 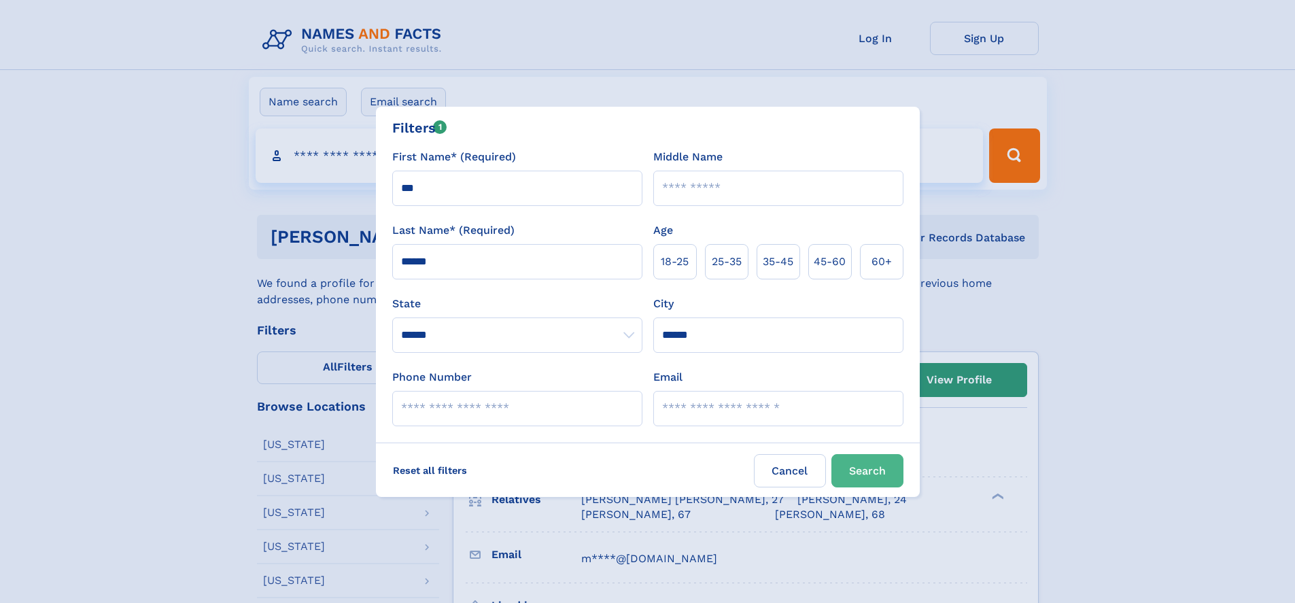 What do you see at coordinates (881, 262) in the screenshot?
I see `span: 60+` at bounding box center [881, 262].